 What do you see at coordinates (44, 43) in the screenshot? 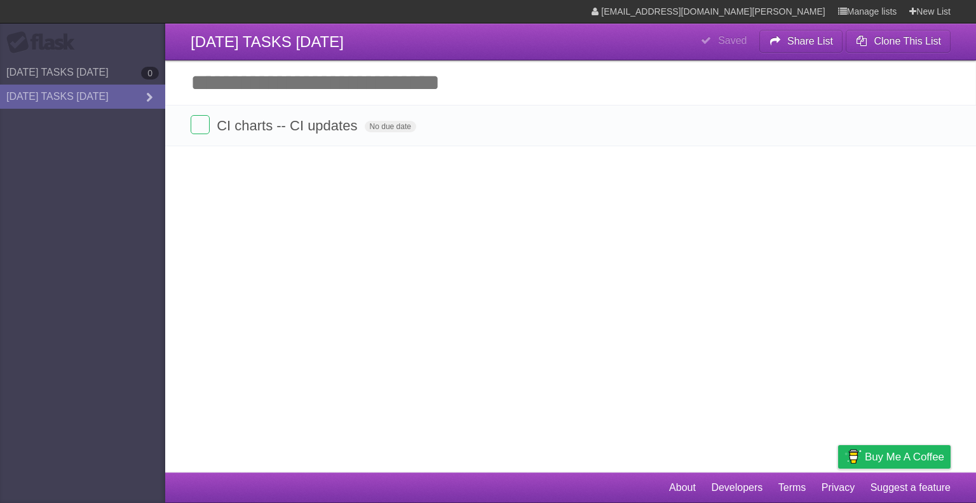
I see `div: Flask` at bounding box center [44, 43].